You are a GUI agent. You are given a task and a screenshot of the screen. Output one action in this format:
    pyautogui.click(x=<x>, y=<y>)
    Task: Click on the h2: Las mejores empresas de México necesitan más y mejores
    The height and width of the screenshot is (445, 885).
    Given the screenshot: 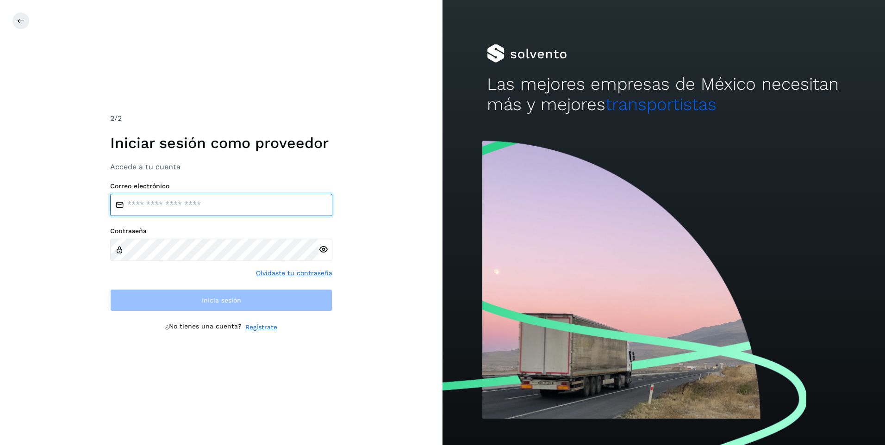 What is the action you would take?
    pyautogui.click(x=664, y=94)
    